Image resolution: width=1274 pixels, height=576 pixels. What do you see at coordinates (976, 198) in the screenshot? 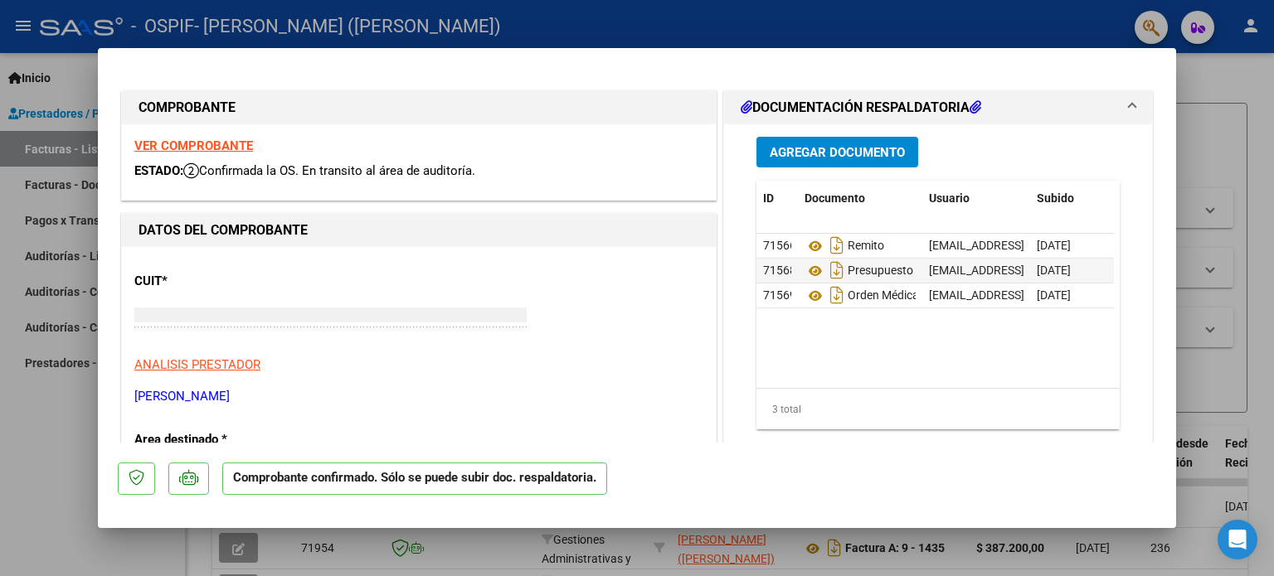
I see `datatable-header-cell: Usuario` at bounding box center [976, 198].